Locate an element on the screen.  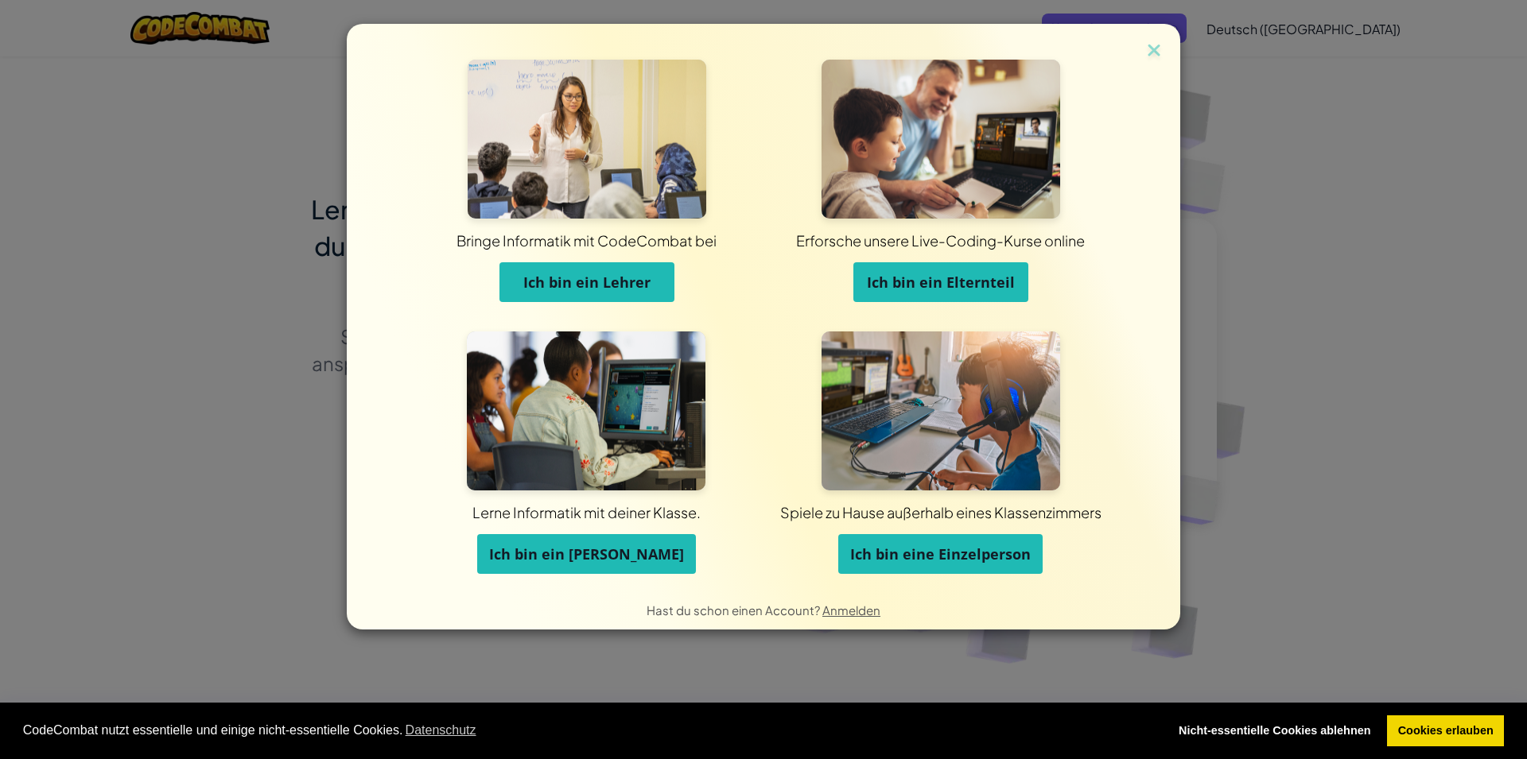
span: CodeCombat nutzt essentielle und einige nicht-essentielle Cookies. is located at coordinates (589, 731).